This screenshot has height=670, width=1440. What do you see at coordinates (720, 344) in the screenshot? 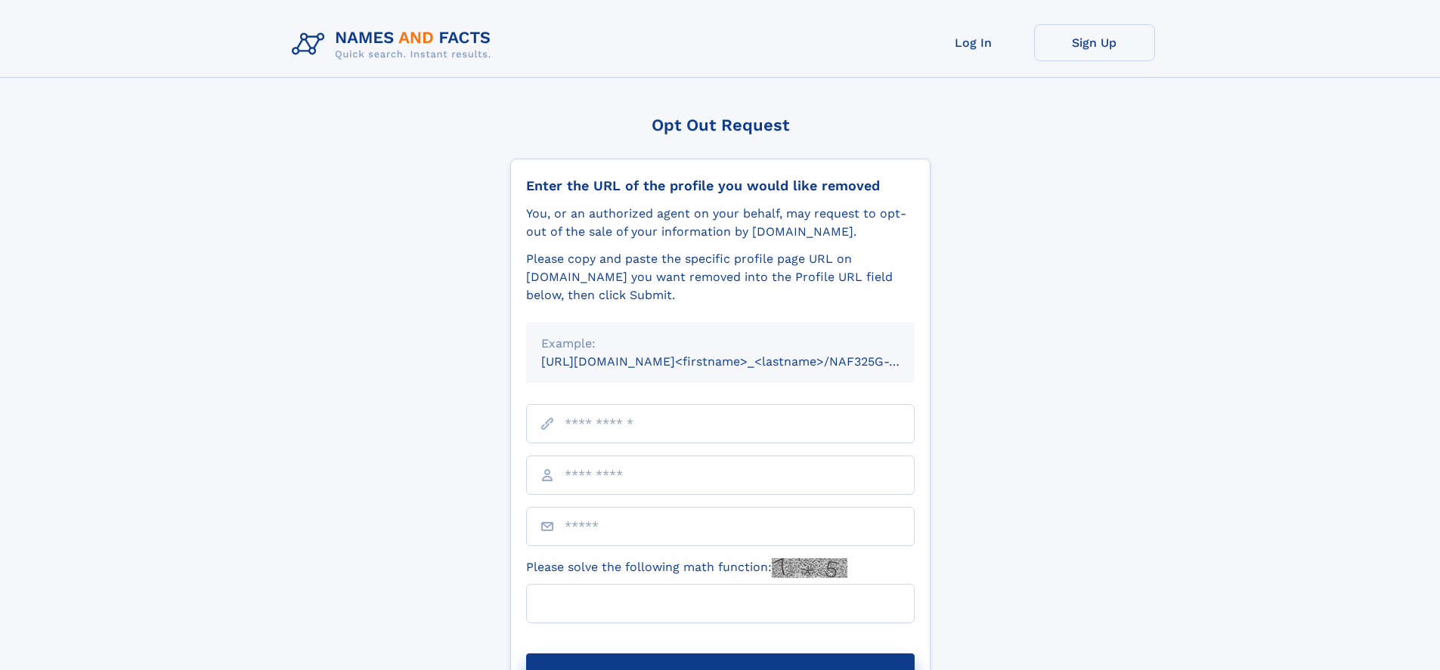
I see `div: Example:` at bounding box center [720, 344].